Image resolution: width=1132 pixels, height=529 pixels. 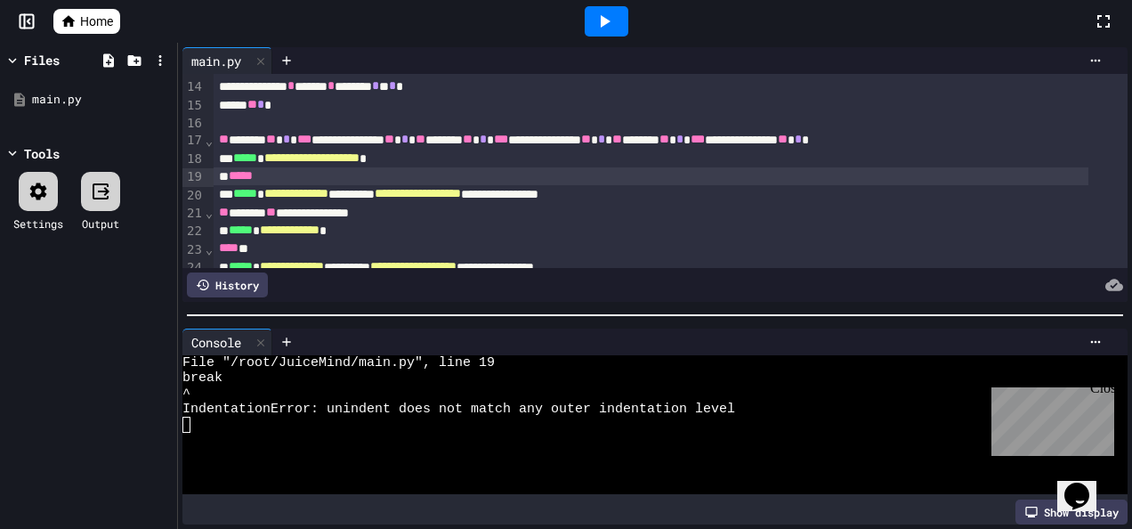 What do you see at coordinates (193, 196) in the screenshot?
I see `div: 20` at bounding box center [193, 196].